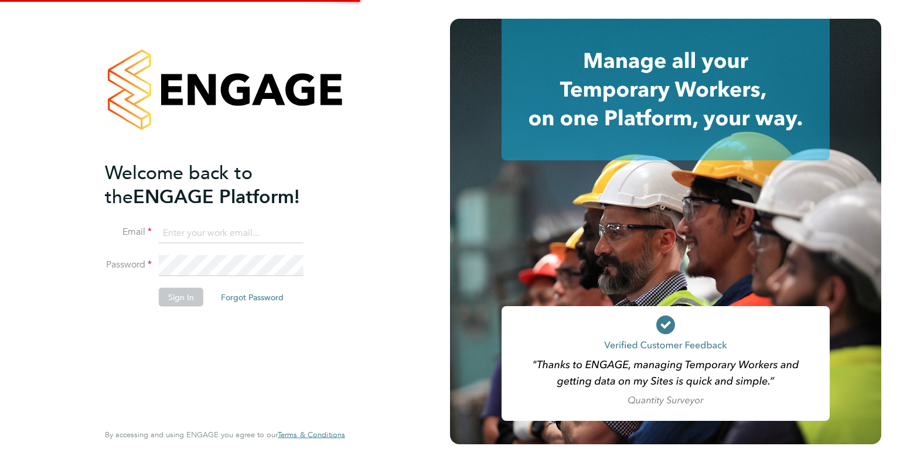  What do you see at coordinates (128, 265) in the screenshot?
I see `label: Password` at bounding box center [128, 265].